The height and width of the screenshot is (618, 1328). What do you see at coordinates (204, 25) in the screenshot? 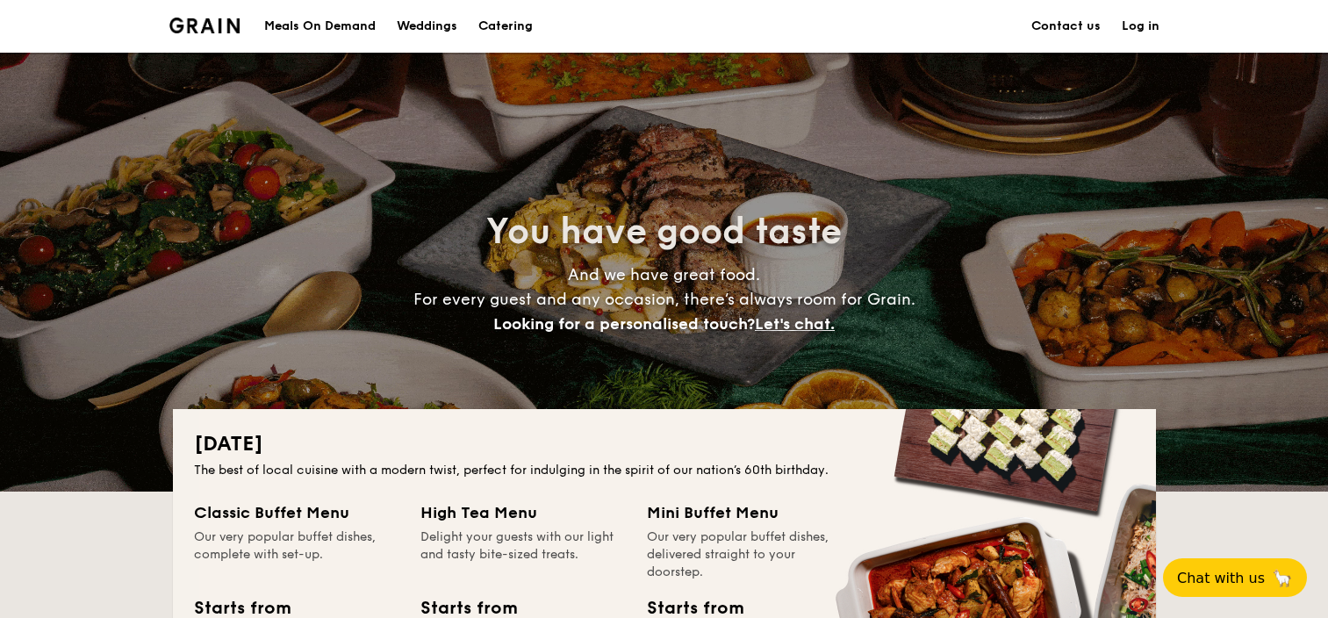
I see `img: Grain` at bounding box center [204, 25].